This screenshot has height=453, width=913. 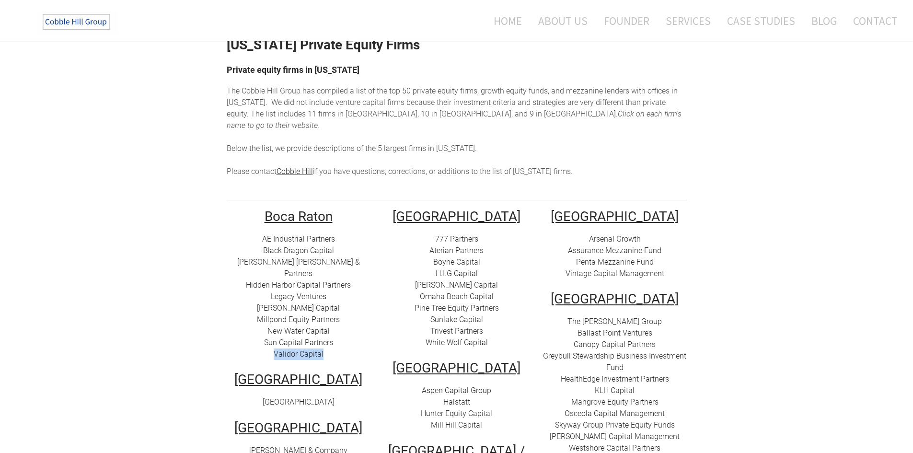 I want to click on a: H.I.G Capital, so click(x=457, y=273).